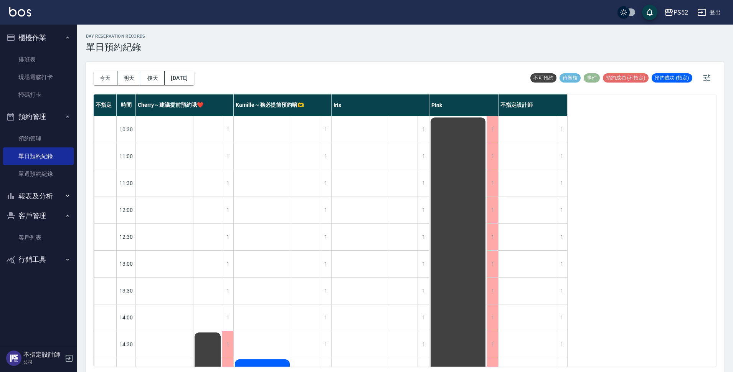 The image size is (733, 372). What do you see at coordinates (38, 117) in the screenshot?
I see `button: 預約管理` at bounding box center [38, 117].